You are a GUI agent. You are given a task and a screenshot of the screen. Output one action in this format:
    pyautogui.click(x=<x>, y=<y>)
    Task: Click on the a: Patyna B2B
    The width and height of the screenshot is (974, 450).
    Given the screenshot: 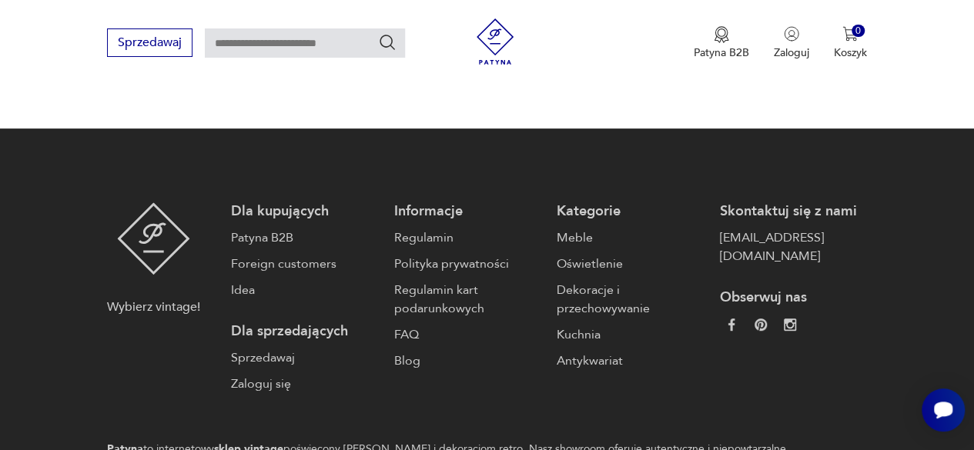 What is the action you would take?
    pyautogui.click(x=304, y=238)
    